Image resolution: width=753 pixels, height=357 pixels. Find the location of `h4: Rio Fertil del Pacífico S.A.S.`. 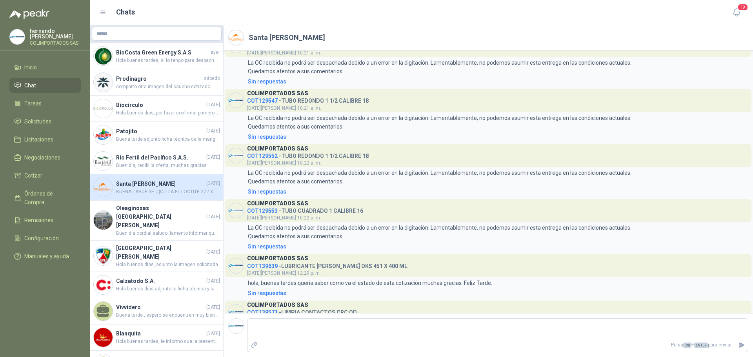

h4: Rio Fertil del Pacífico S.A.S. is located at coordinates (160, 158).